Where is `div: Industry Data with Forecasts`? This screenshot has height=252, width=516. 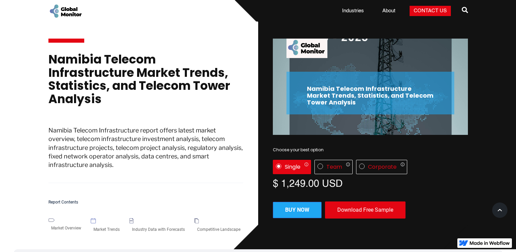
div: Industry Data with Forecasts is located at coordinates (158, 229).